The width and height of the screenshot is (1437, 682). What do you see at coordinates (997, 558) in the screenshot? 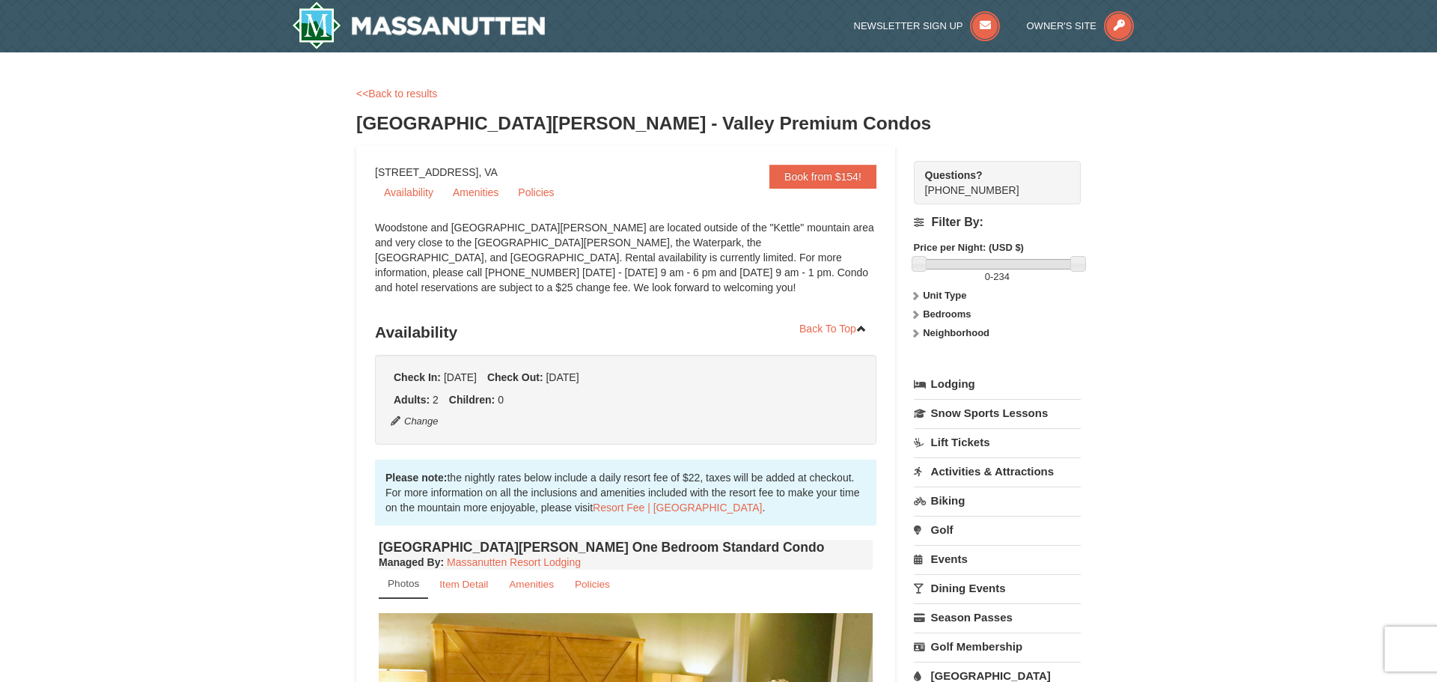
I see `a: Events` at bounding box center [997, 558].